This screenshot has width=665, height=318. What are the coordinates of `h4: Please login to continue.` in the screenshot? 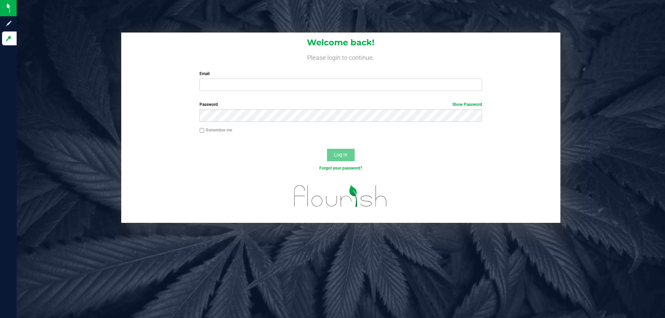 It's located at (341, 57).